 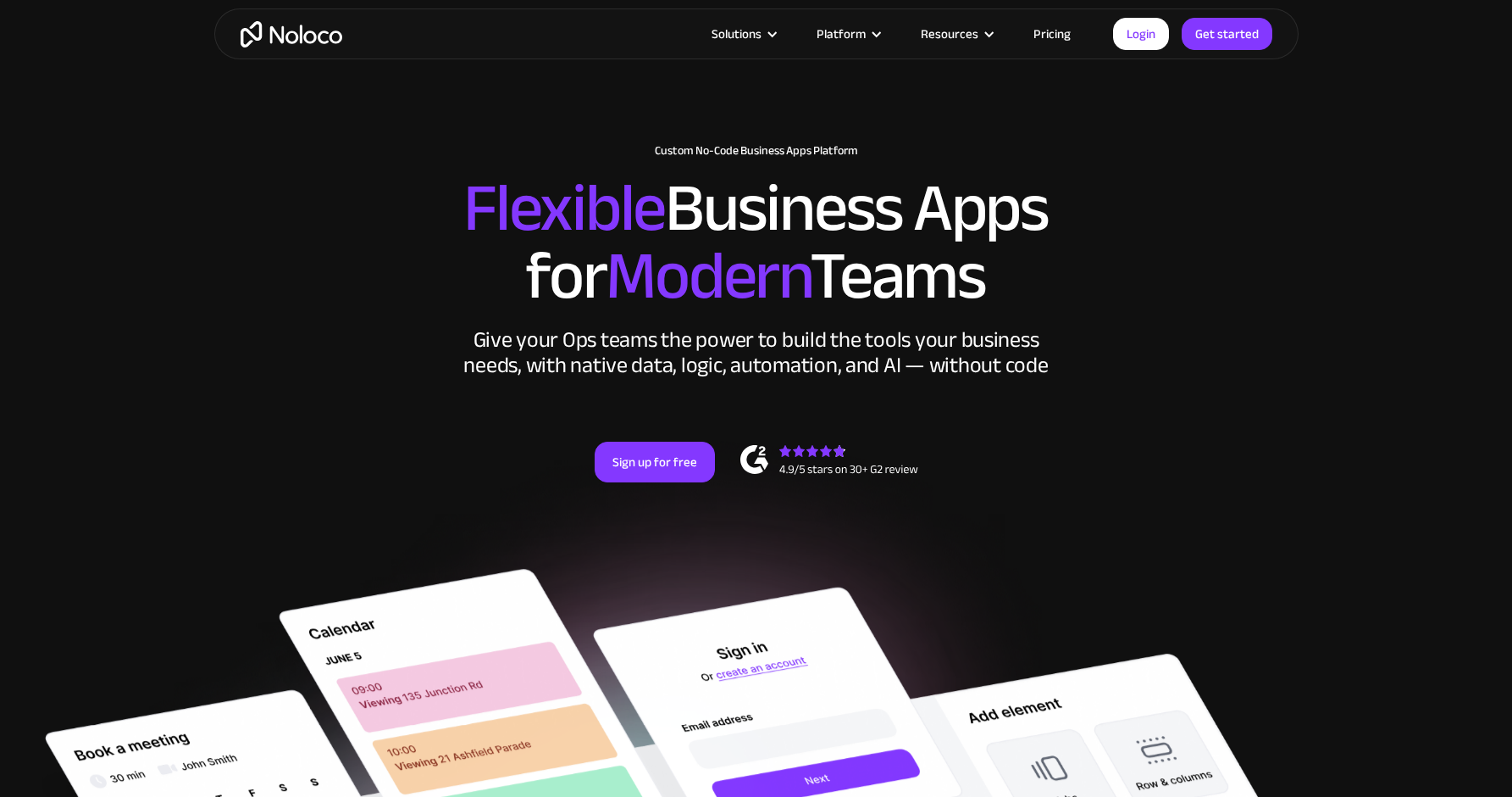 What do you see at coordinates (564, 208) in the screenshot?
I see `span: Flexible` at bounding box center [564, 208].